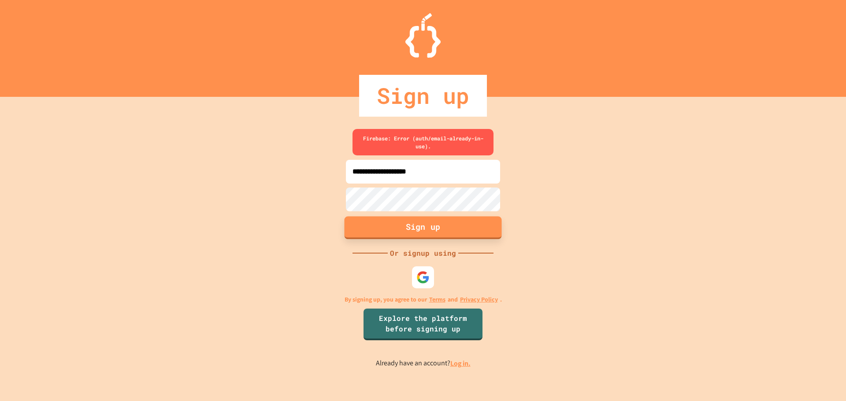 The image size is (846, 401). What do you see at coordinates (423, 35) in the screenshot?
I see `img: Logo.svg` at bounding box center [423, 35].